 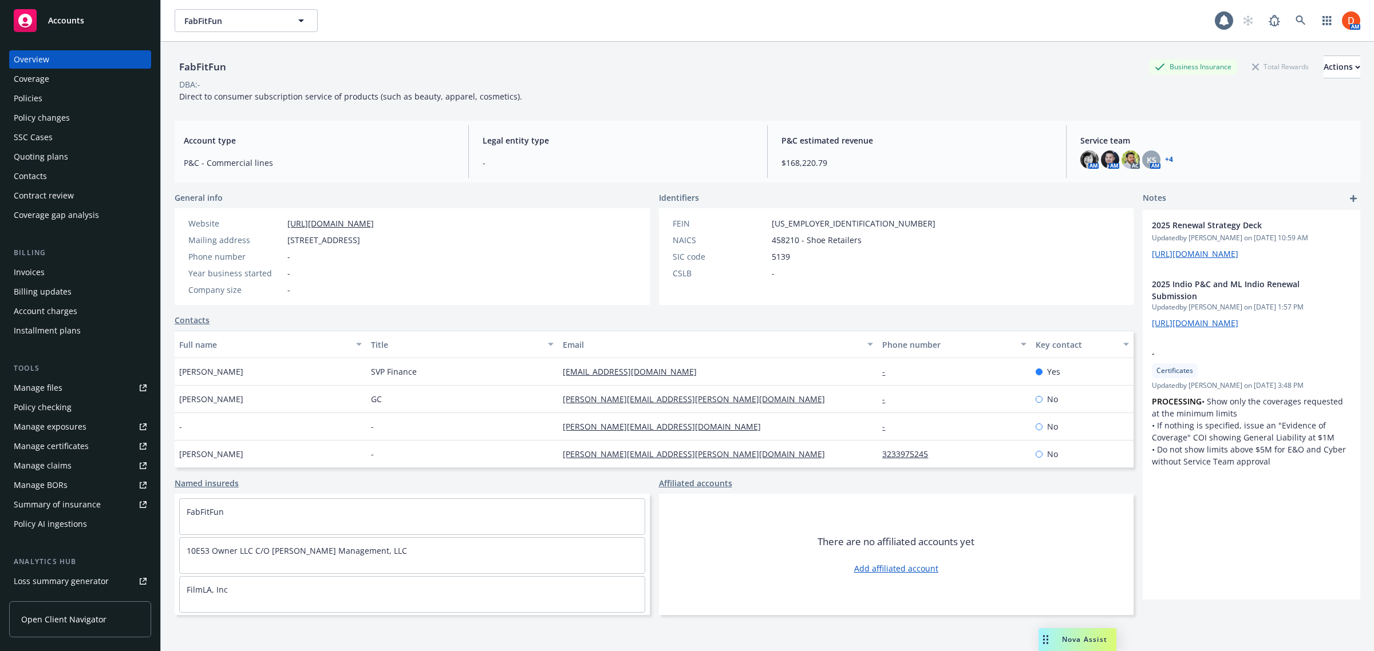 I want to click on div: Billing updates, so click(x=42, y=292).